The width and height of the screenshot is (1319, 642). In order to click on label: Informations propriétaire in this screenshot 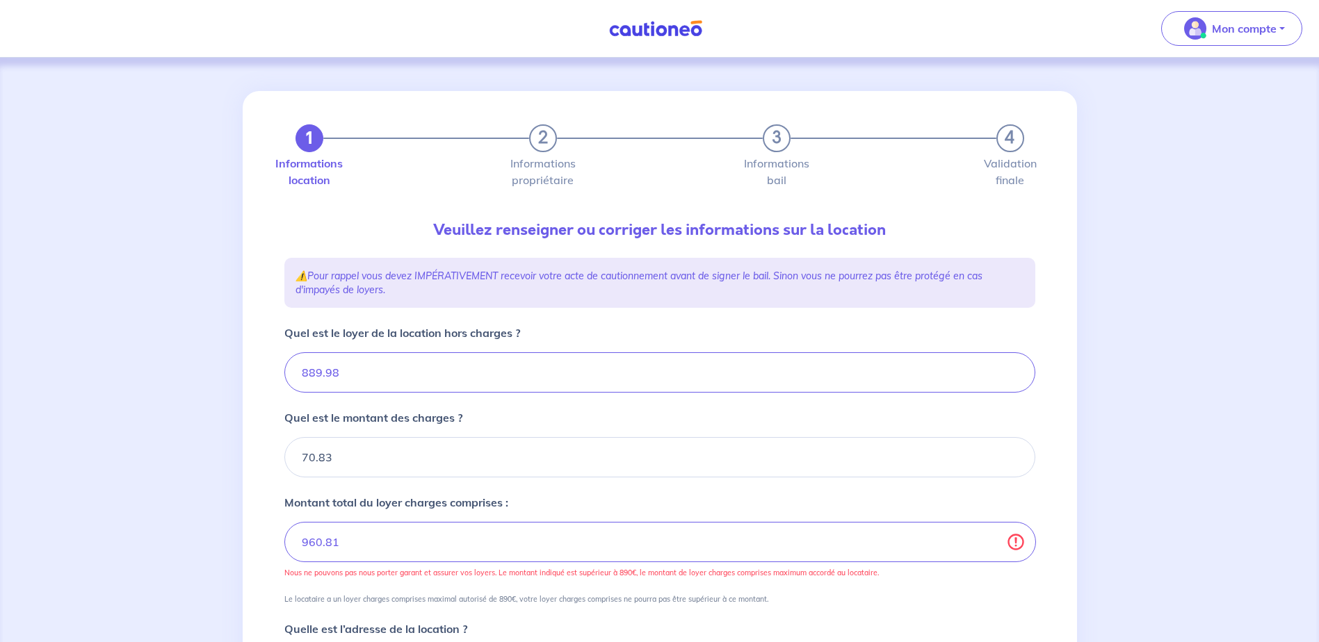, I will do `click(543, 172)`.